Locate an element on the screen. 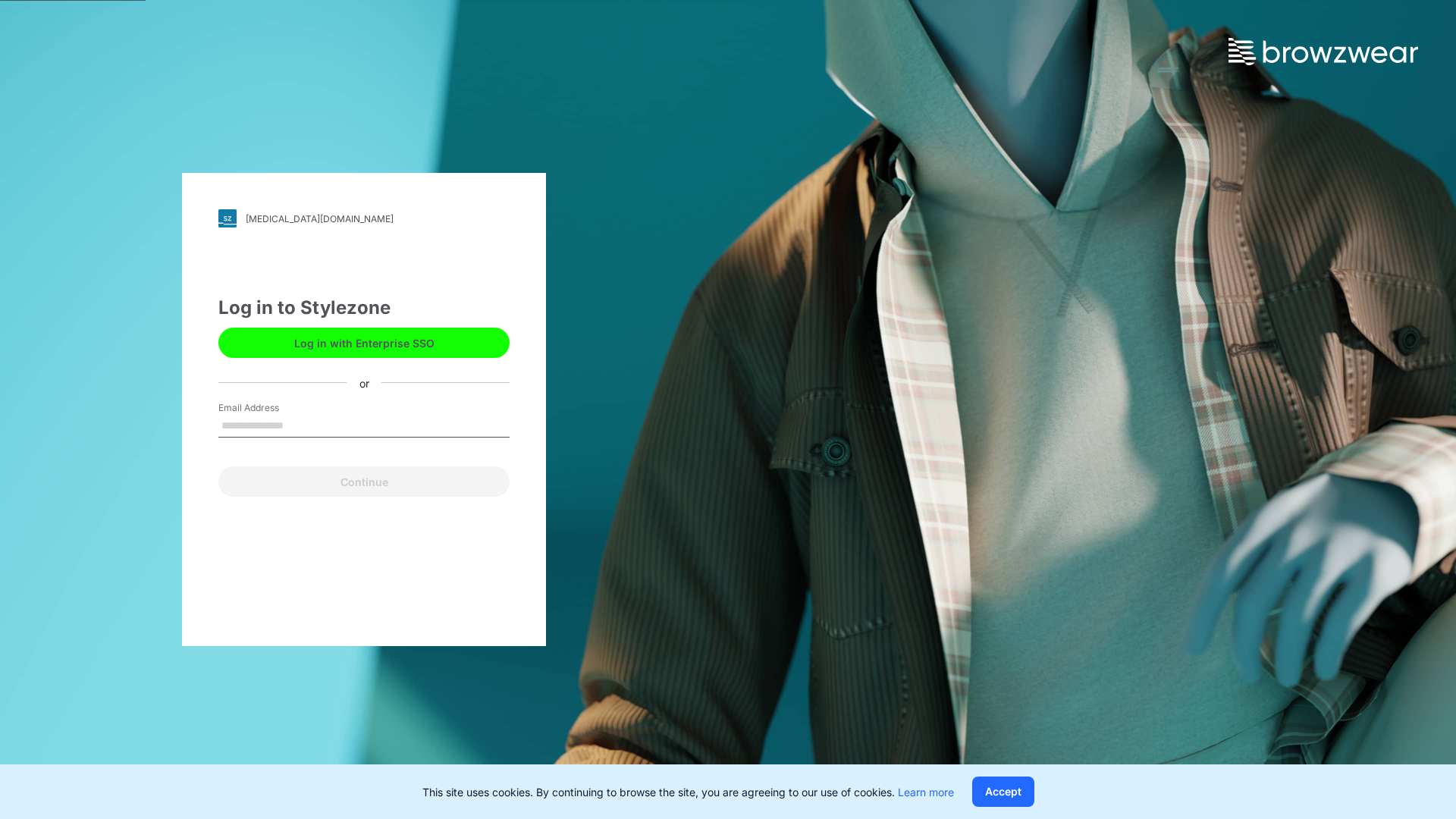 This screenshot has width=1456, height=819. label: Email Address is located at coordinates (271, 408).